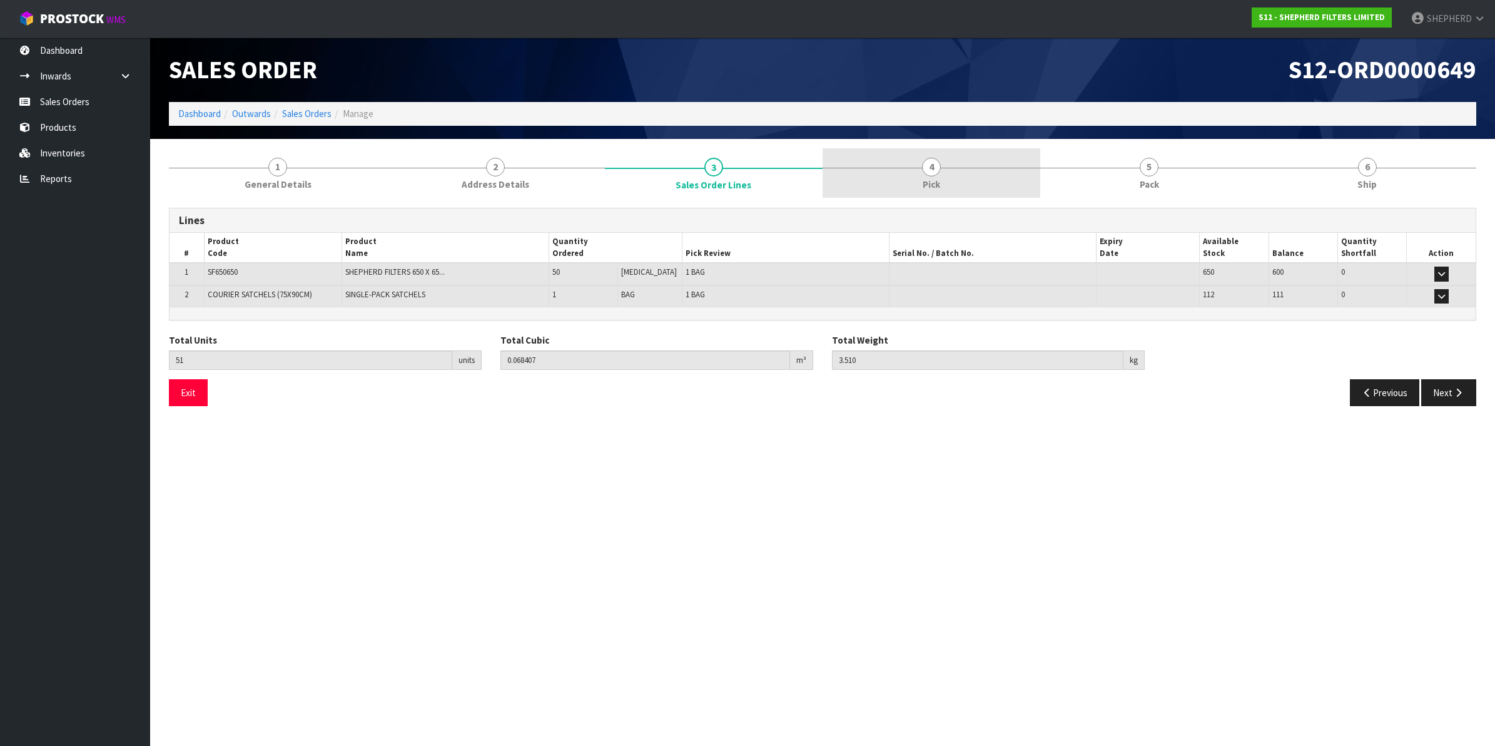 The height and width of the screenshot is (746, 1495). What do you see at coordinates (616, 248) in the screenshot?
I see `th: Quantity Ordered` at bounding box center [616, 248].